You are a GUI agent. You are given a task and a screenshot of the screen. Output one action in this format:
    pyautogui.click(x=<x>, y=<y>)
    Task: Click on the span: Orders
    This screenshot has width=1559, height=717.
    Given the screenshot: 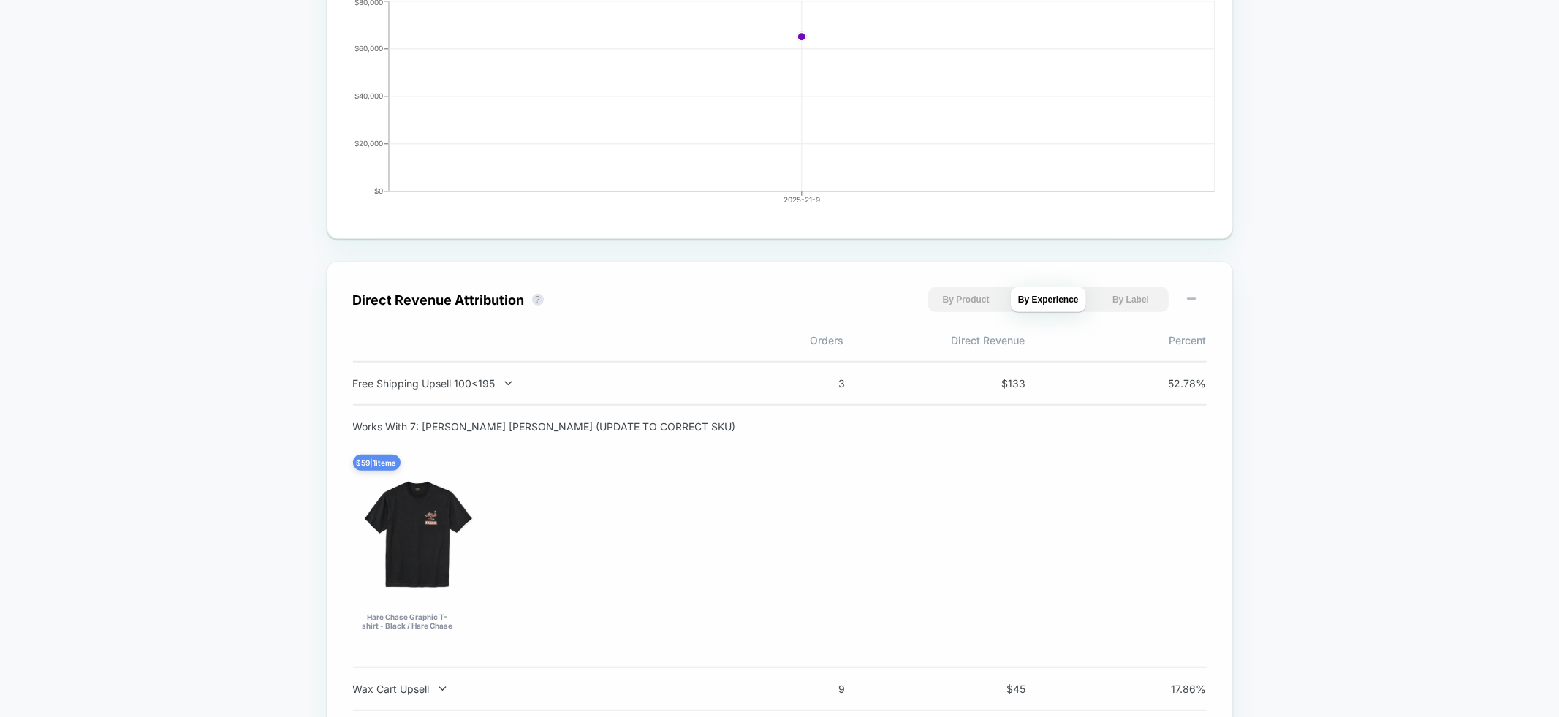 What is the action you would take?
    pyautogui.click(x=753, y=340)
    